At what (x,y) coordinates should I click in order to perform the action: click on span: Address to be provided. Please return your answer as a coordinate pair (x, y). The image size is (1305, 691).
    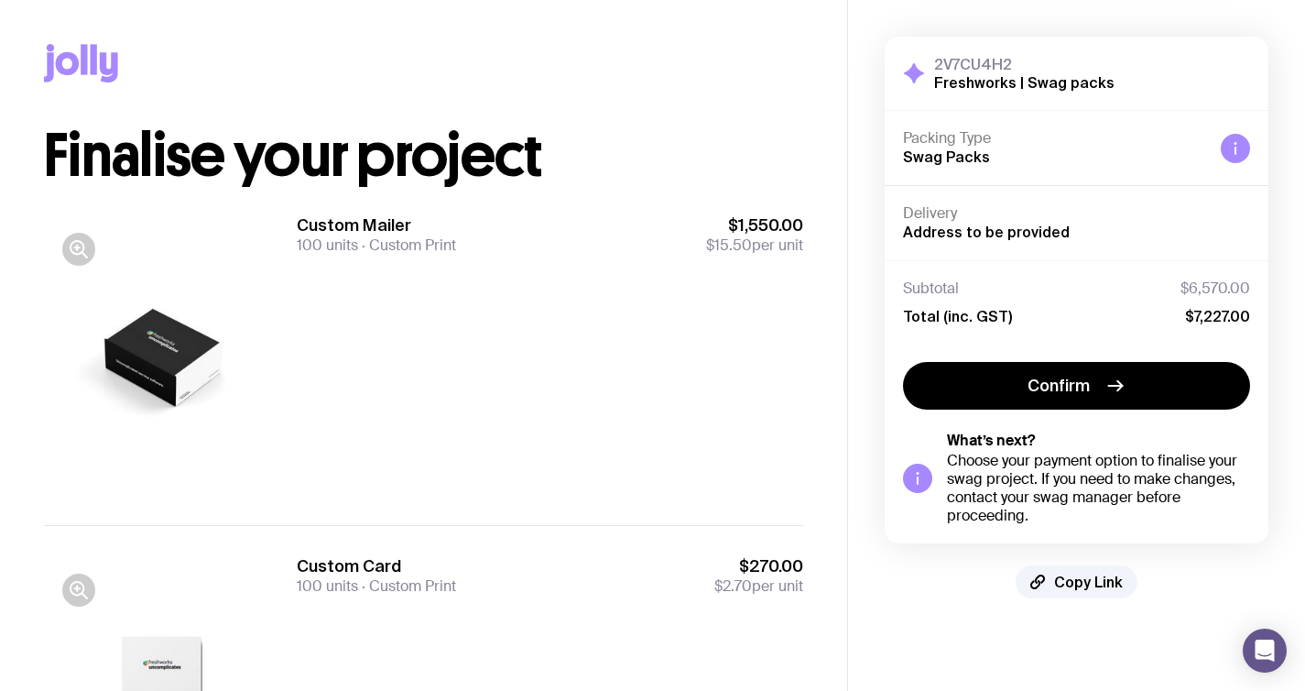
    Looking at the image, I should click on (987, 232).